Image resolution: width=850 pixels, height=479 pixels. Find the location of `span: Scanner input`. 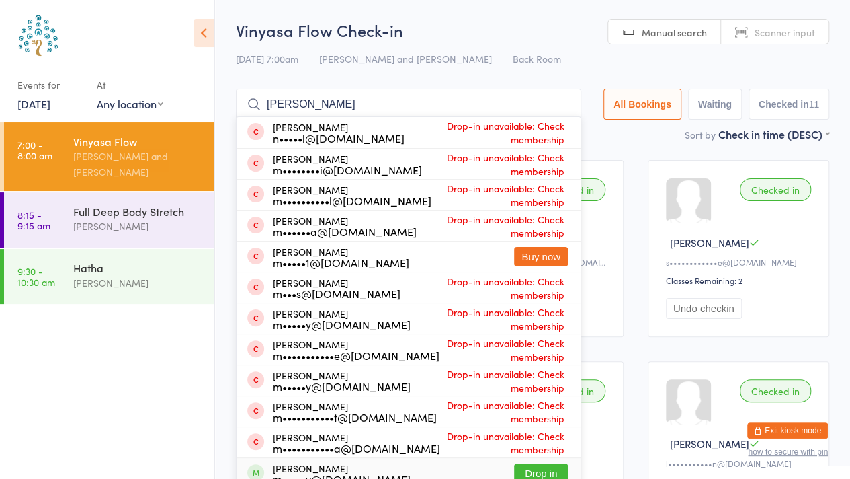

span: Scanner input is located at coordinates (785, 32).